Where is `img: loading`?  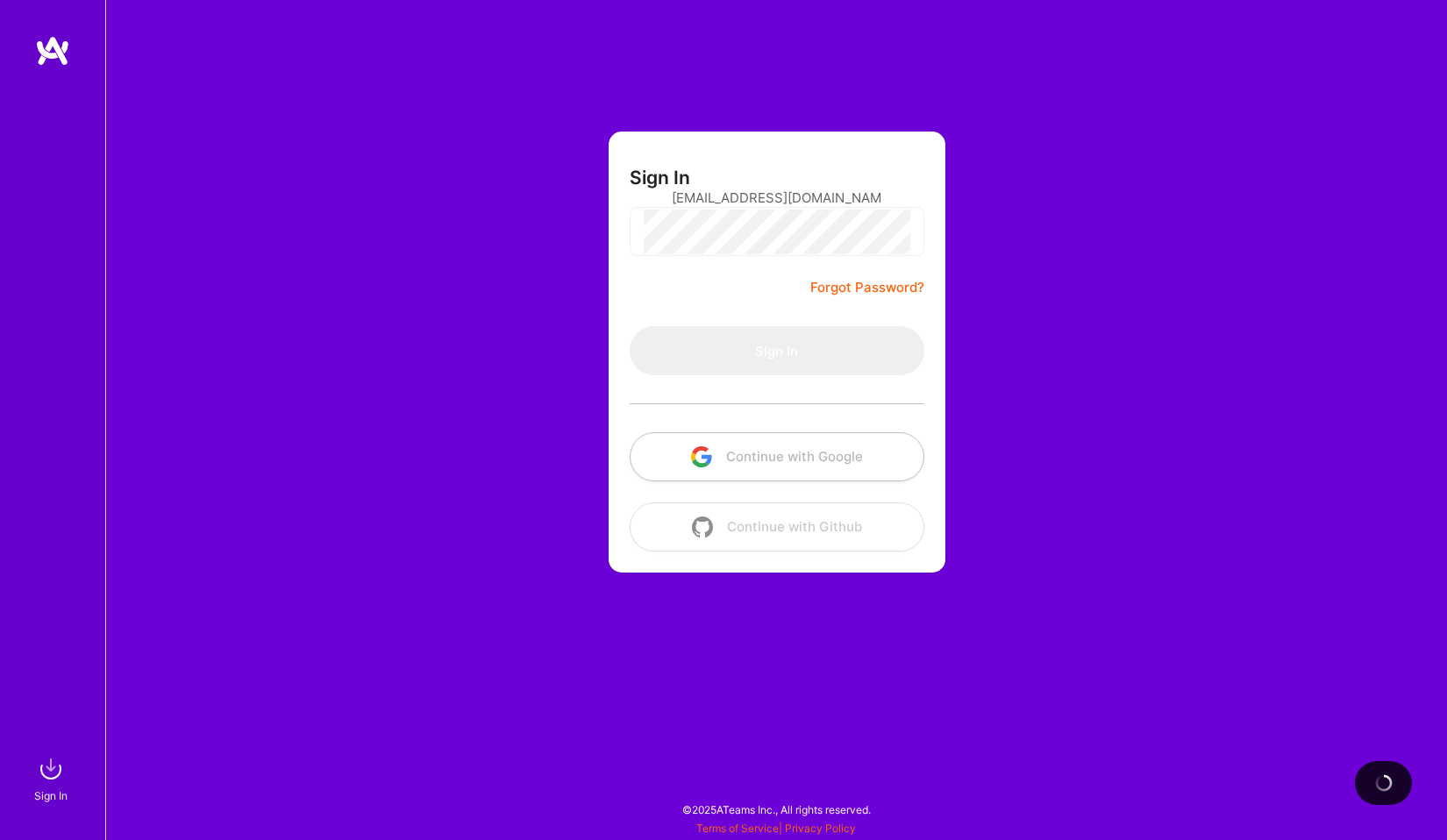 img: loading is located at coordinates (1383, 782).